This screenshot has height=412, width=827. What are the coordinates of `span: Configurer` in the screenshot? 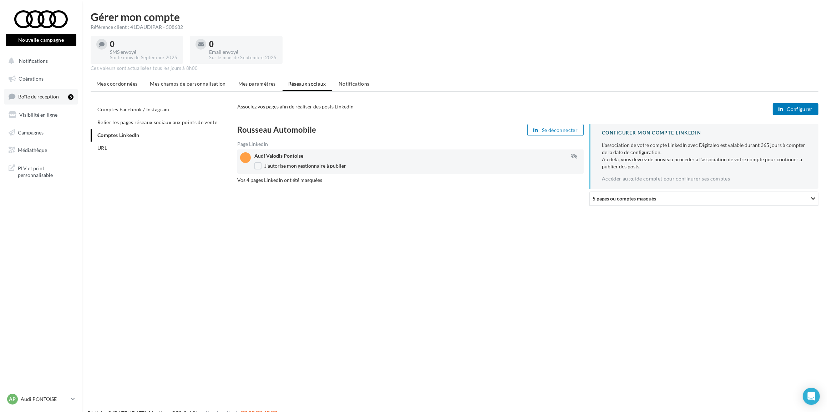 It's located at (799, 109).